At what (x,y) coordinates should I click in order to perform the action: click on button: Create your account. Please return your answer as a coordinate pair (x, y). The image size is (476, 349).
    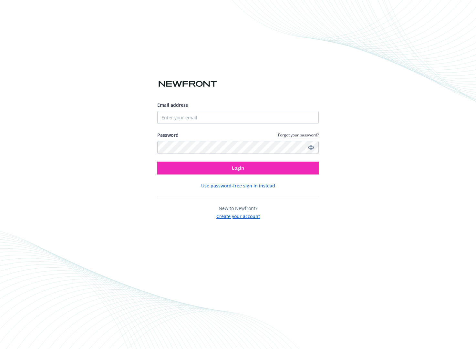
    Looking at the image, I should click on (238, 216).